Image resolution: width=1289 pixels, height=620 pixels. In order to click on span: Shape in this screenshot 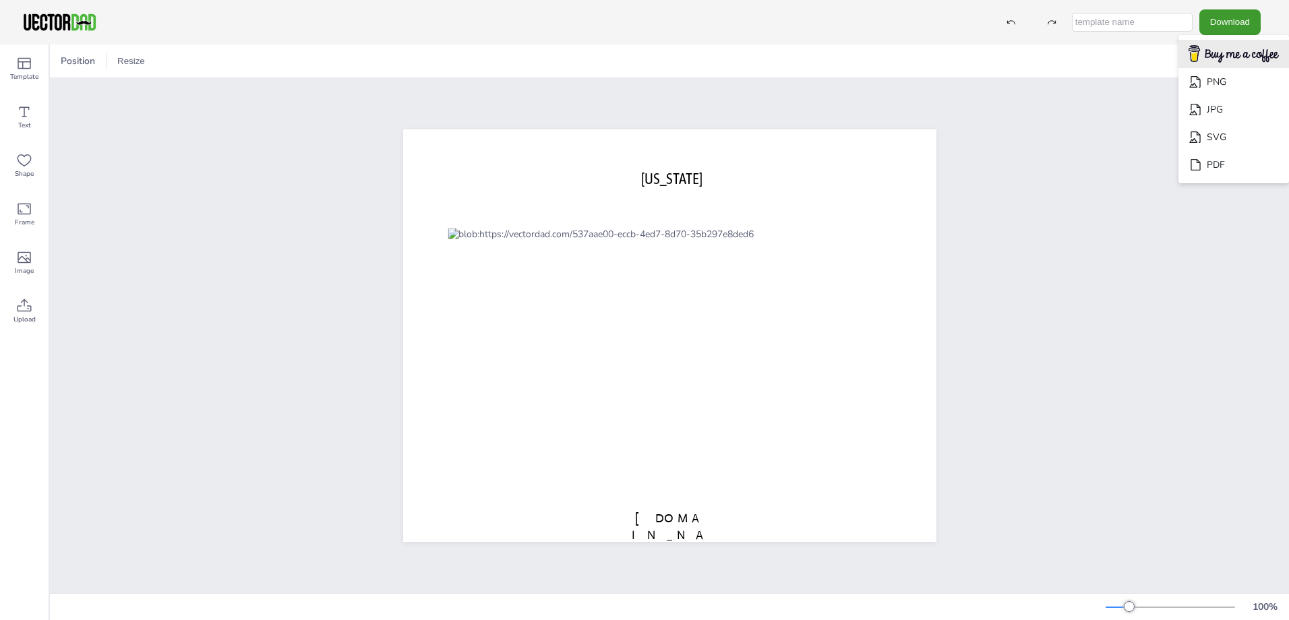, I will do `click(24, 174)`.